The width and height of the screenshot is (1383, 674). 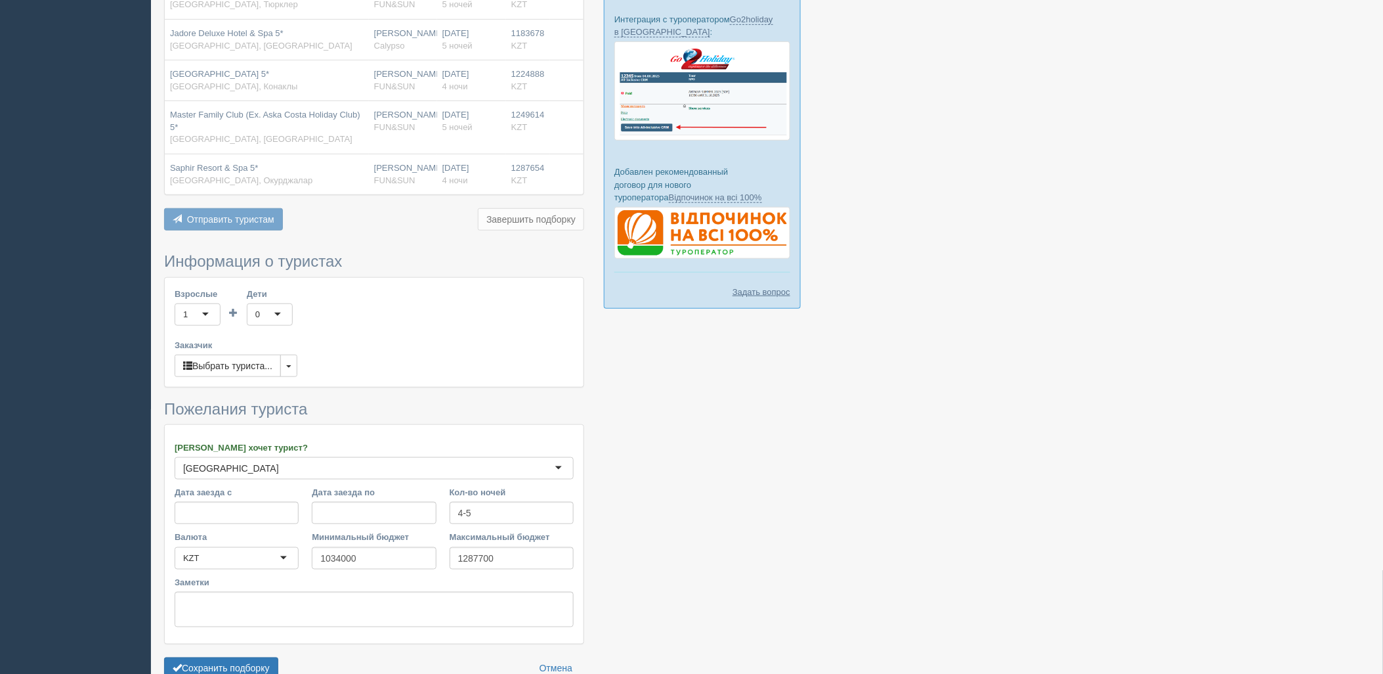 What do you see at coordinates (762, 291) in the screenshot?
I see `a: Задать вопрос` at bounding box center [762, 291].